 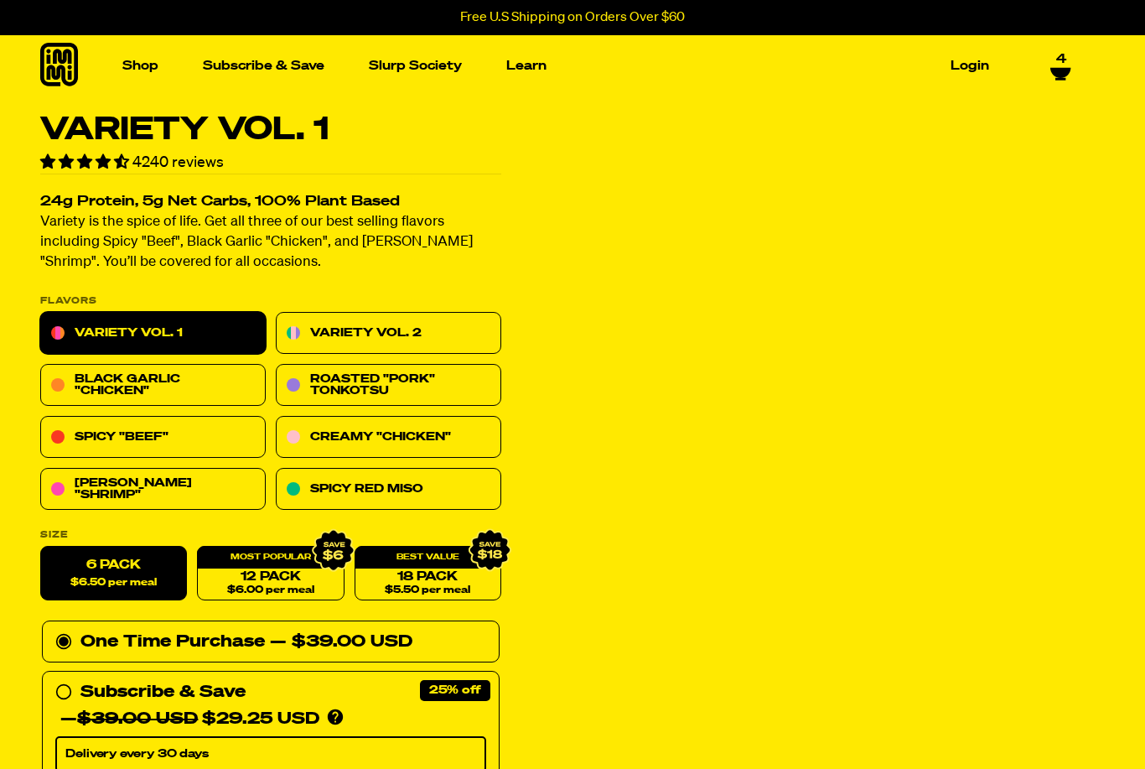 What do you see at coordinates (271, 301) in the screenshot?
I see `p: Flavors` at bounding box center [271, 301].